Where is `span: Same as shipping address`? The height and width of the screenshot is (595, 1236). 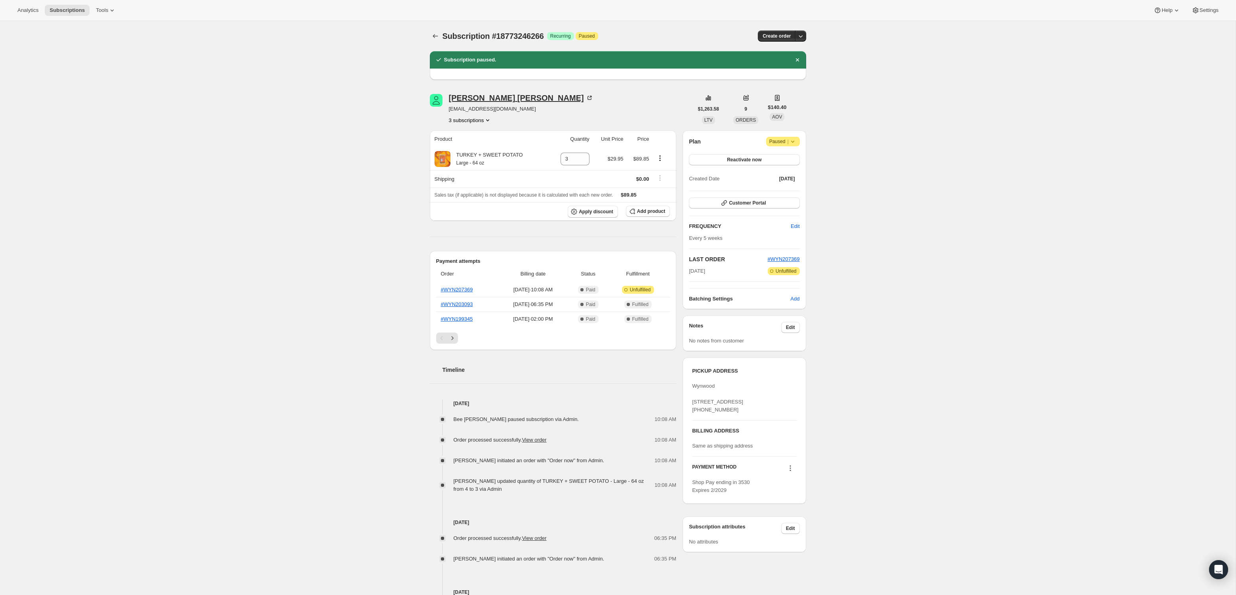
span: Same as shipping address is located at coordinates (722, 445).